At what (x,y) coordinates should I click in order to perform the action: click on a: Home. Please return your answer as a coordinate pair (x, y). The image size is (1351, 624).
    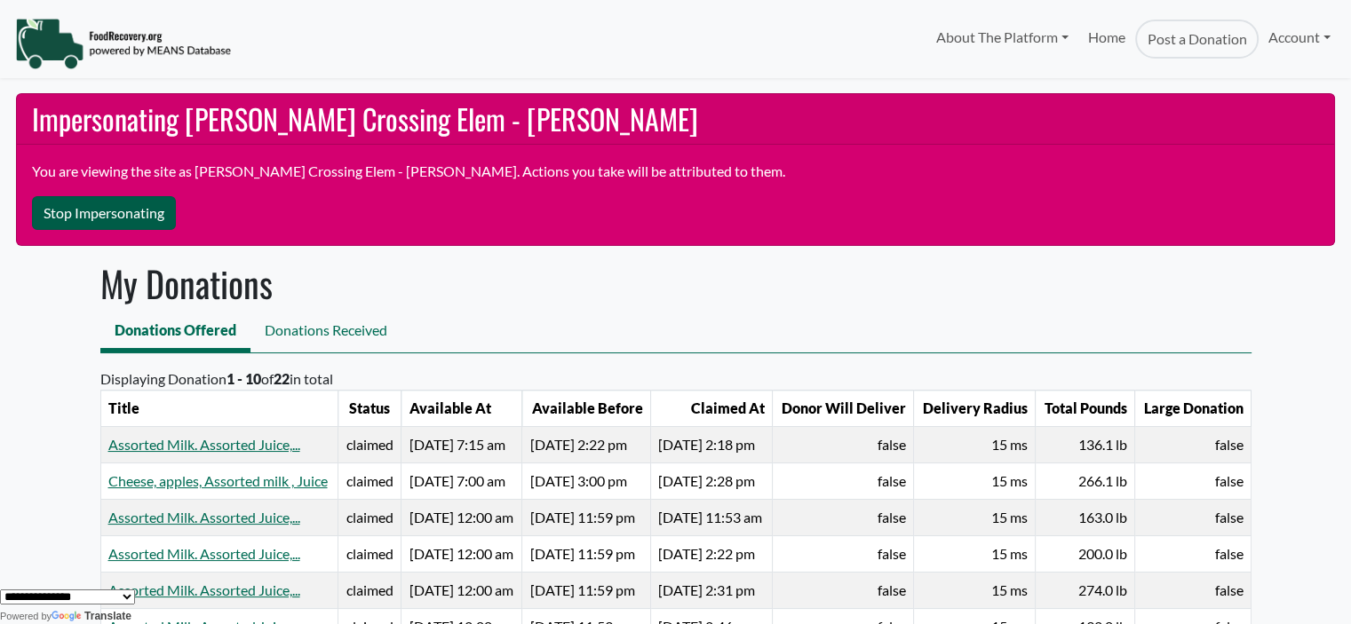
    Looking at the image, I should click on (1107, 39).